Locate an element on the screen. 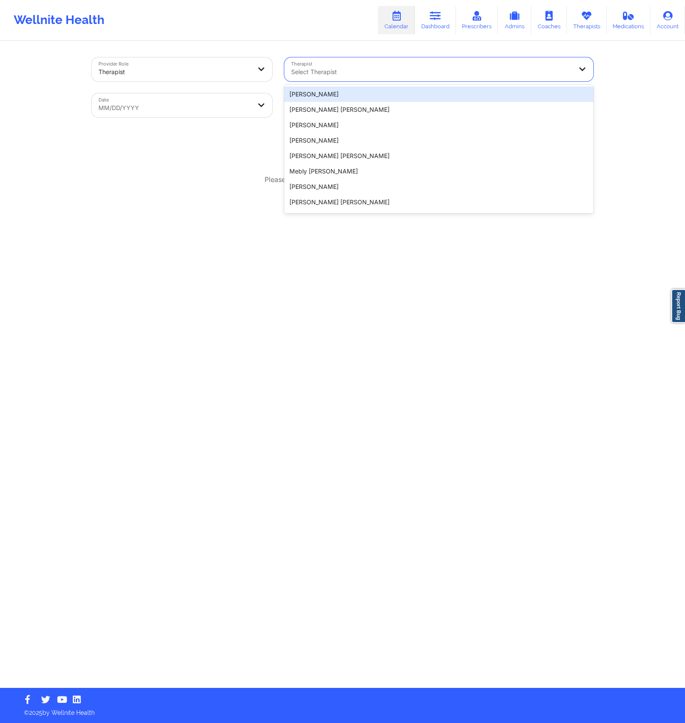 The height and width of the screenshot is (723, 685). a: Therapists is located at coordinates (587, 20).